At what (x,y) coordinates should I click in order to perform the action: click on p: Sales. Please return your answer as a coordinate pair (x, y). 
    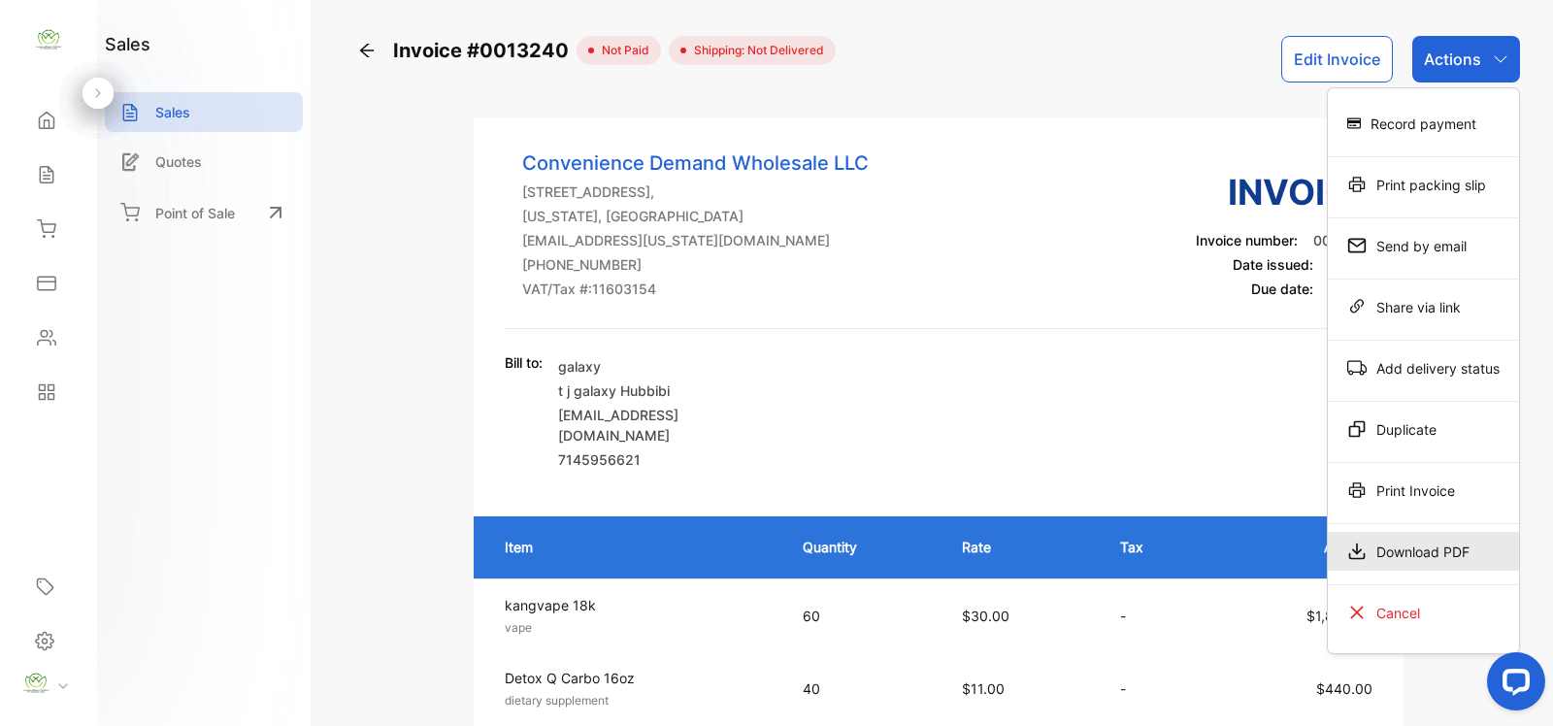
    Looking at the image, I should click on (173, 112).